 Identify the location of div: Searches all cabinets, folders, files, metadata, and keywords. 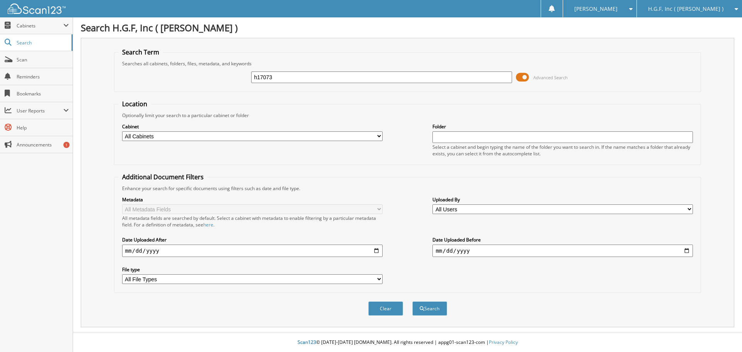
(408, 63).